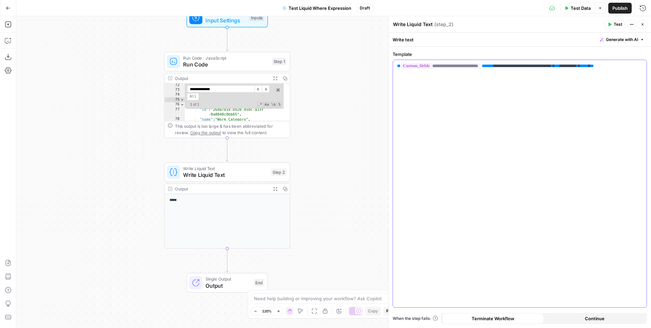  Describe the element at coordinates (228, 279) in the screenshot. I see `span: Single Output` at that location.